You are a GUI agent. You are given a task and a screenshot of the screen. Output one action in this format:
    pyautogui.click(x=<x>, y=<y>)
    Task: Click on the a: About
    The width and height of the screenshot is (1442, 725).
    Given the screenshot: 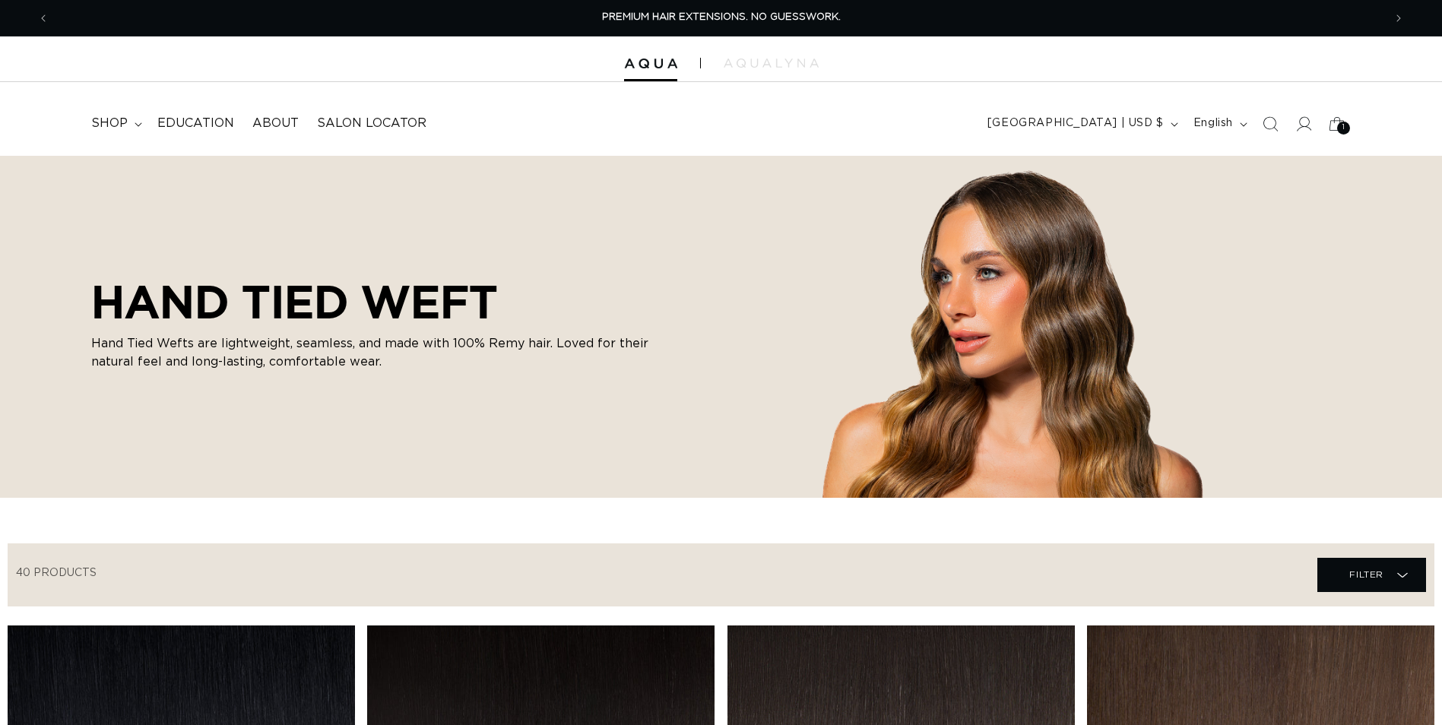 What is the action you would take?
    pyautogui.click(x=275, y=123)
    